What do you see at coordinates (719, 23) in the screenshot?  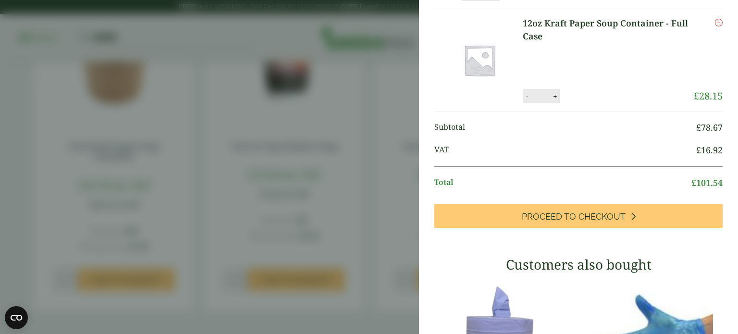 I see `a: Remove this item` at bounding box center [719, 23].